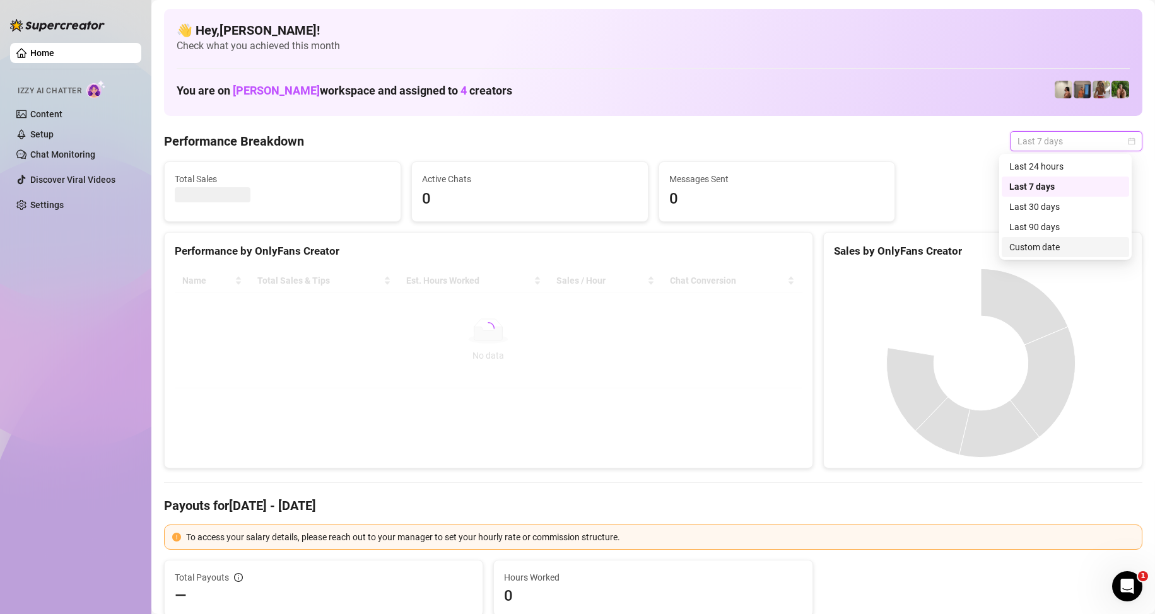  Describe the element at coordinates (1065, 227) in the screenshot. I see `div: Last 90 days` at that location.